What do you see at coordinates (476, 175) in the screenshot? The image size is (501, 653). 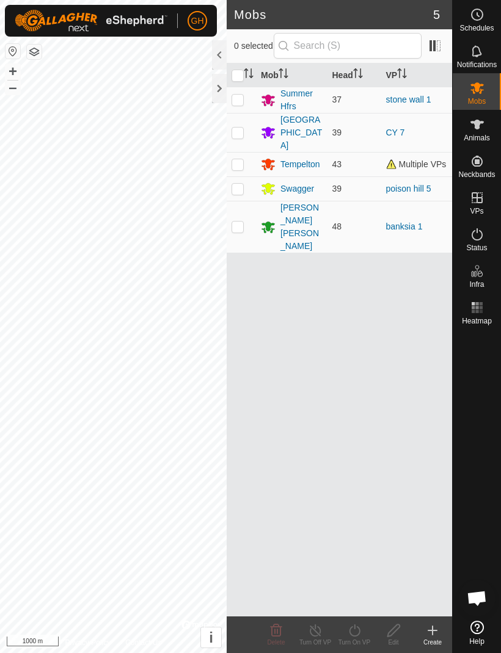 I see `span: Neckbands` at bounding box center [476, 175].